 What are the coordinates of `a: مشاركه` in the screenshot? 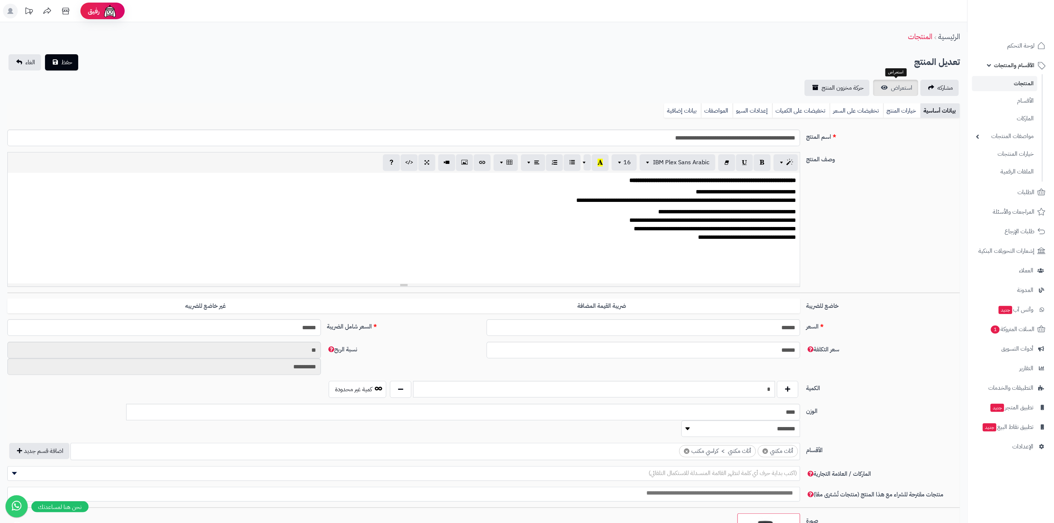 It's located at (940, 88).